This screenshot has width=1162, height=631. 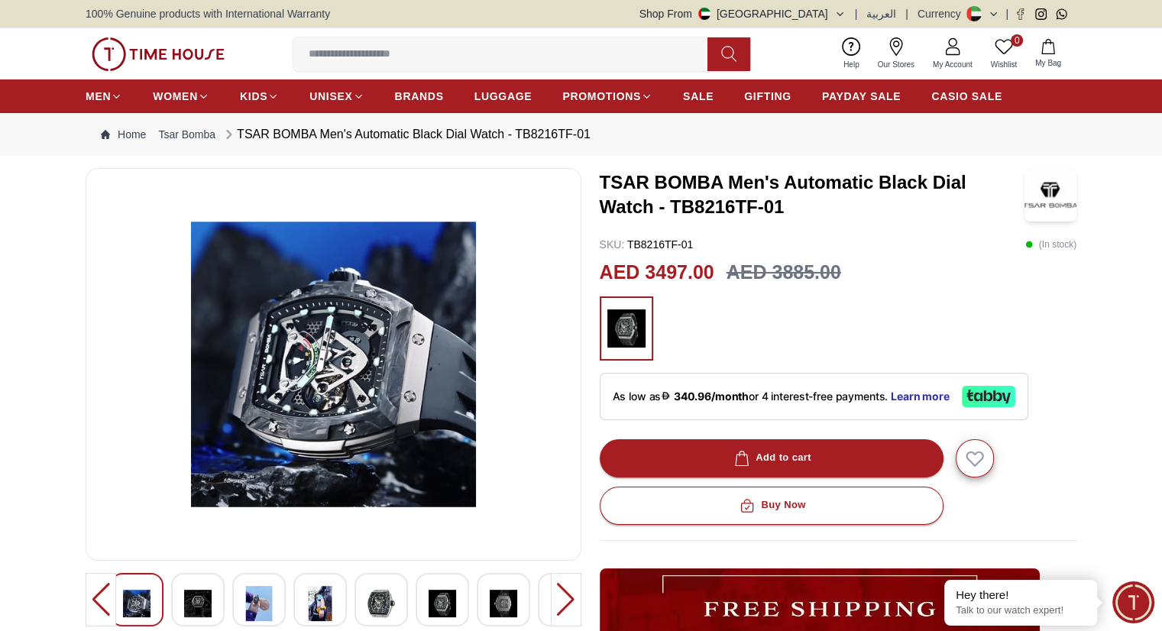 What do you see at coordinates (1048, 63) in the screenshot?
I see `span: My Bag` at bounding box center [1048, 63].